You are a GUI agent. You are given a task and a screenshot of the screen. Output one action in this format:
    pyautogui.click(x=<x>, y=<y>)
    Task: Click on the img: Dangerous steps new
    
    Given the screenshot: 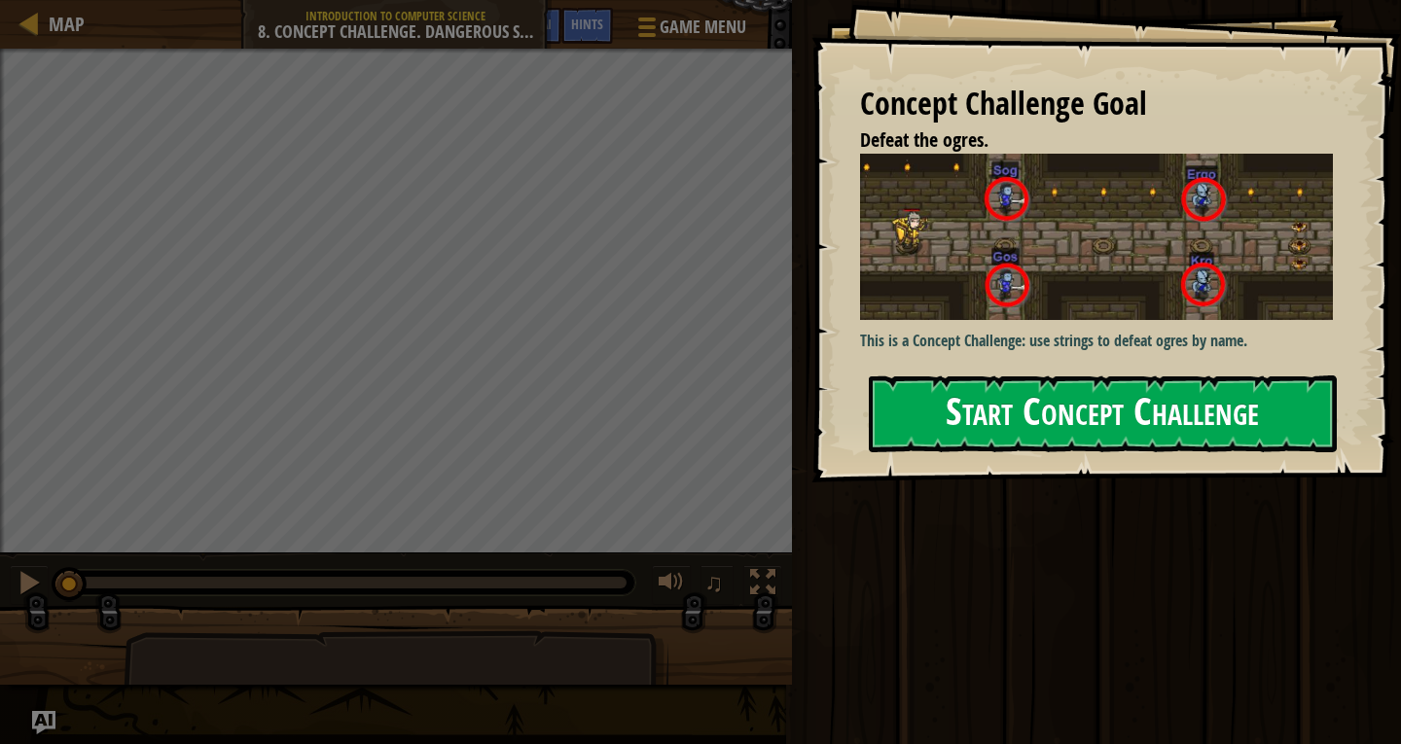 What is the action you would take?
    pyautogui.click(x=1104, y=236)
    